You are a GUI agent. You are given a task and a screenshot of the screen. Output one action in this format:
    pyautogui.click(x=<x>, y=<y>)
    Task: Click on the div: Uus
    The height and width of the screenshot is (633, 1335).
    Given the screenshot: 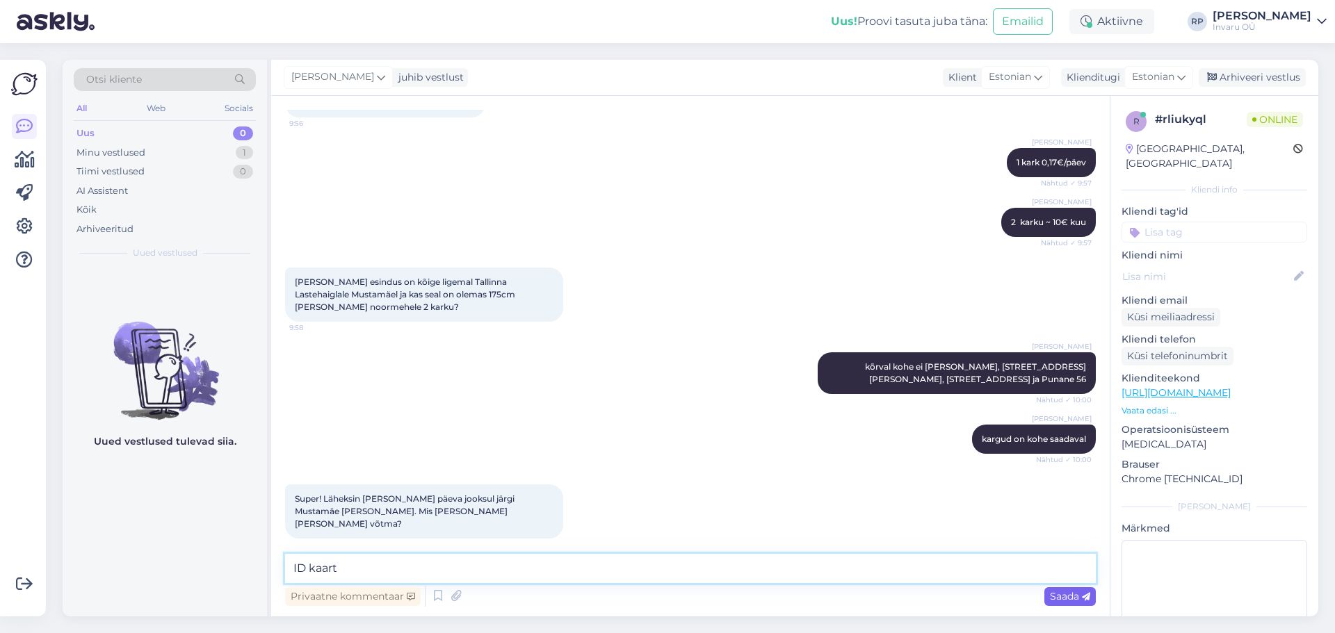 What is the action you would take?
    pyautogui.click(x=86, y=133)
    